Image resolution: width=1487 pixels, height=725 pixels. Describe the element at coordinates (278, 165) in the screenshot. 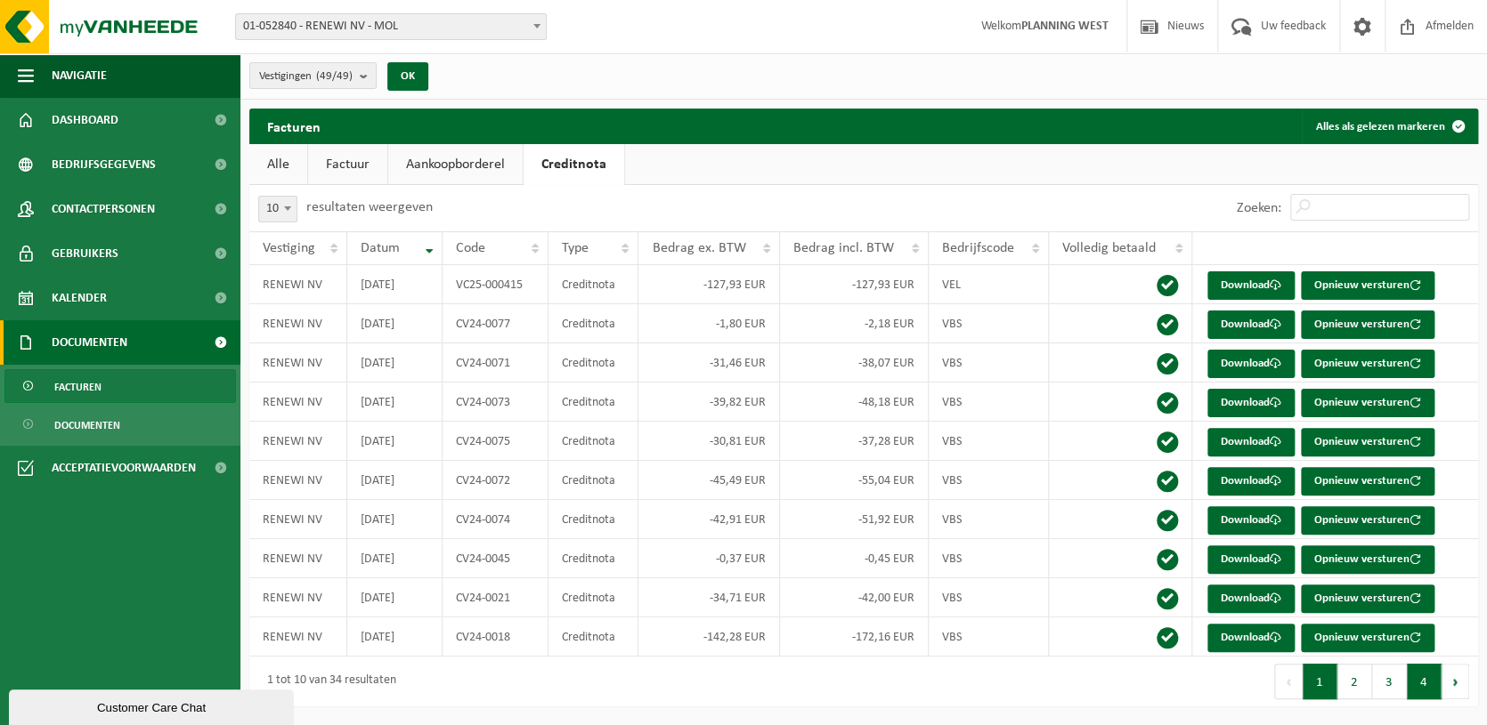

I see `a: Alle` at that location.